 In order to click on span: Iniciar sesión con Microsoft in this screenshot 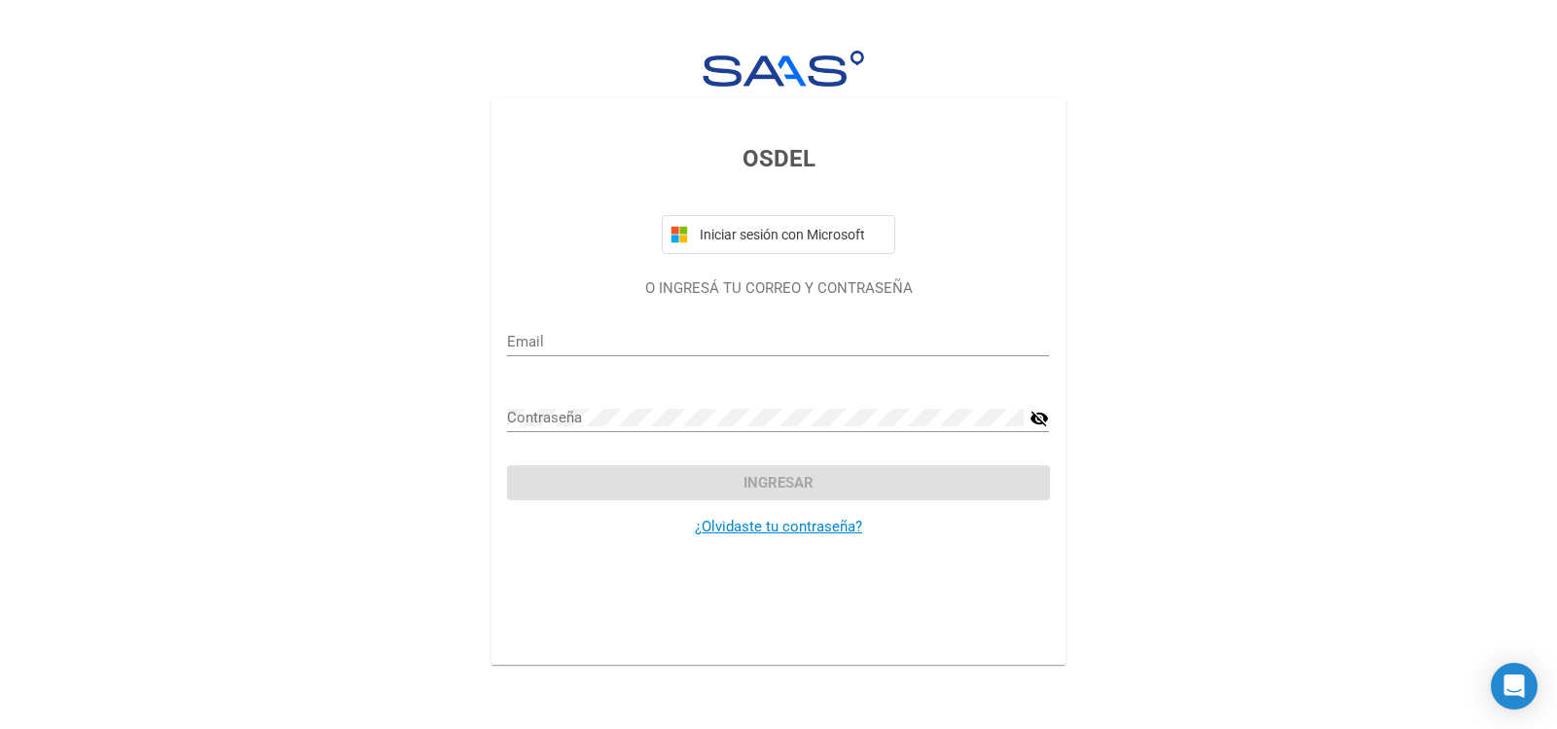, I will do `click(791, 234)`.